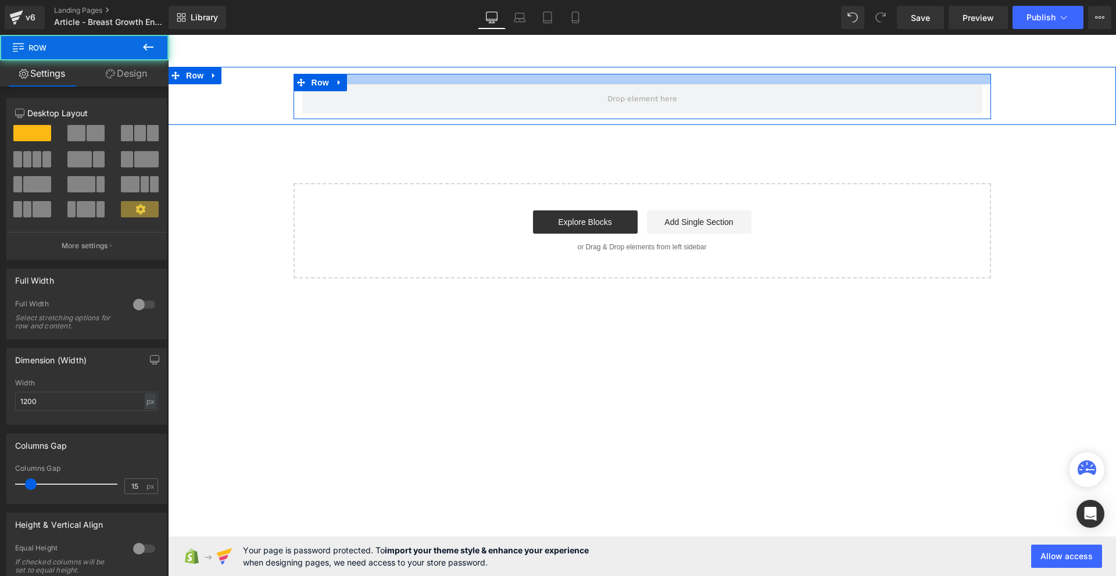 The image size is (1116, 576). I want to click on a: Explore Blocks, so click(417, 187).